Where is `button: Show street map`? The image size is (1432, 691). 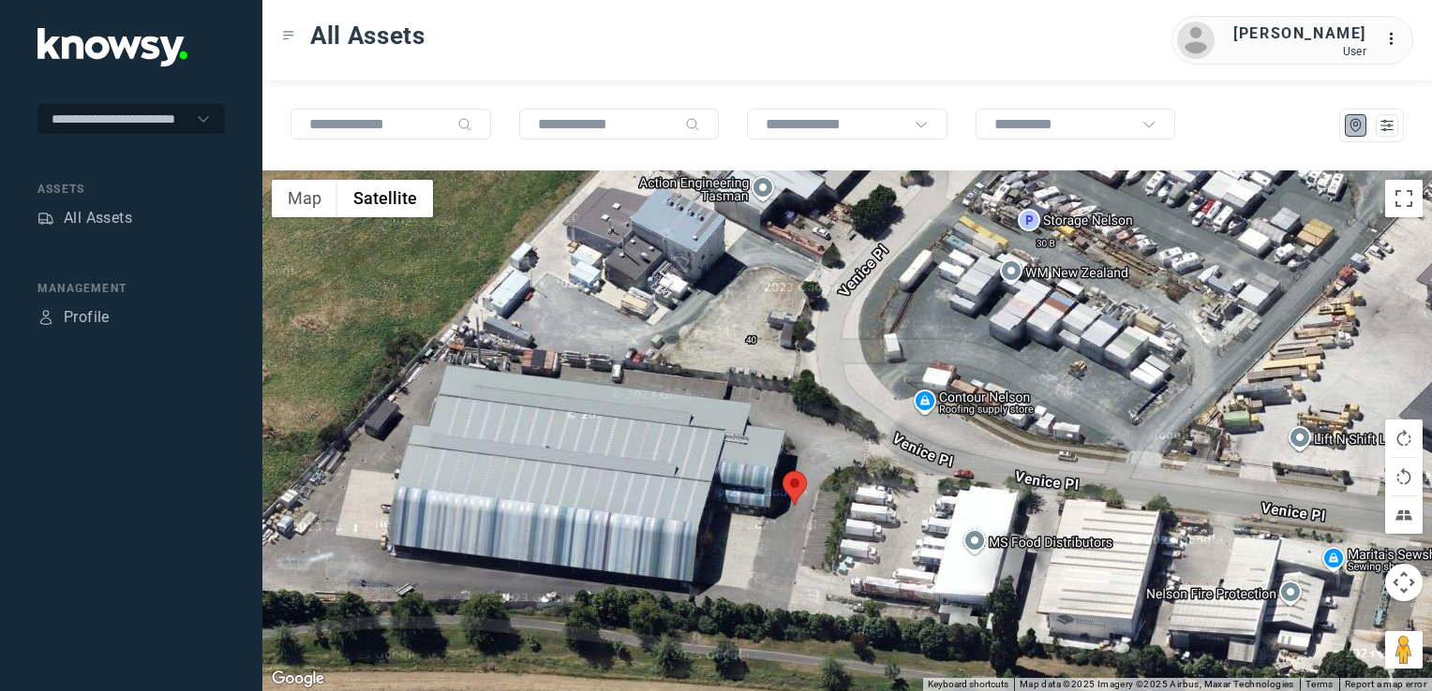 button: Show street map is located at coordinates (304, 199).